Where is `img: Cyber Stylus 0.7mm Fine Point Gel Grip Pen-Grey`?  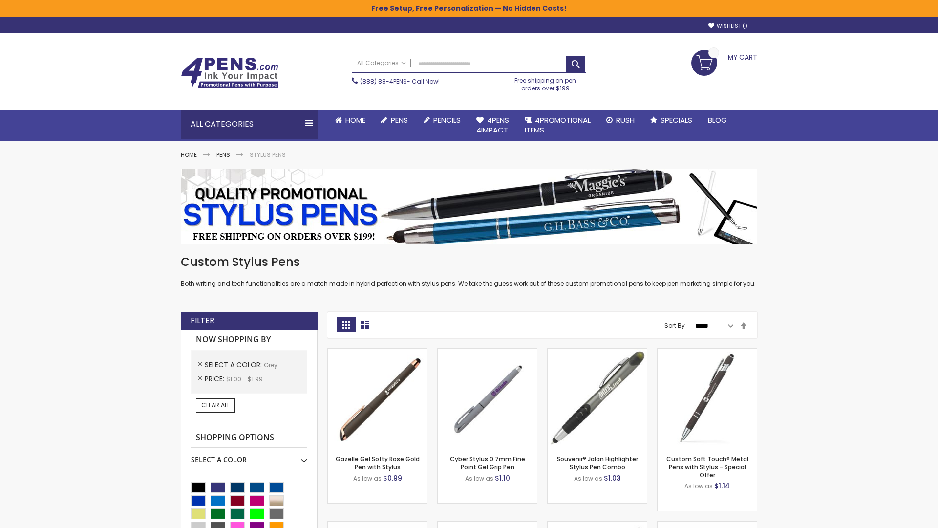
img: Cyber Stylus 0.7mm Fine Point Gel Grip Pen-Grey is located at coordinates (487, 398).